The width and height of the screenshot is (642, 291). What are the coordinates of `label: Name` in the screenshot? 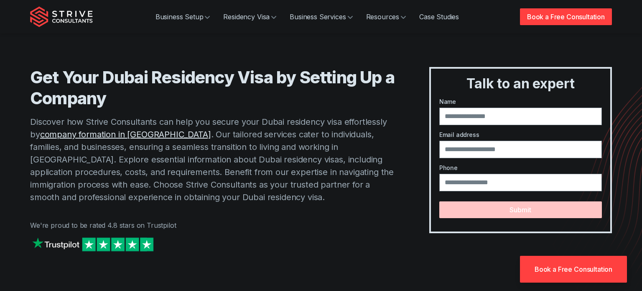 It's located at (520, 101).